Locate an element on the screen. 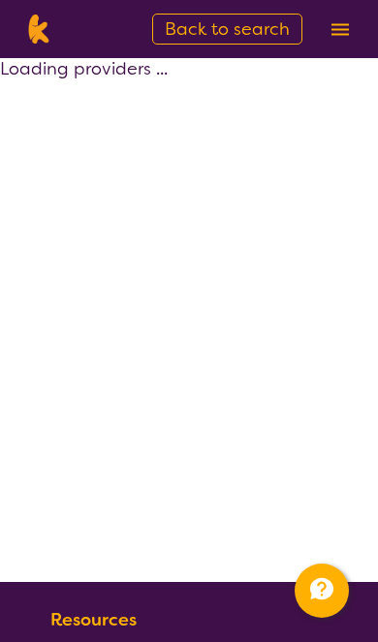  button: Channel Menu is located at coordinates (322, 591).